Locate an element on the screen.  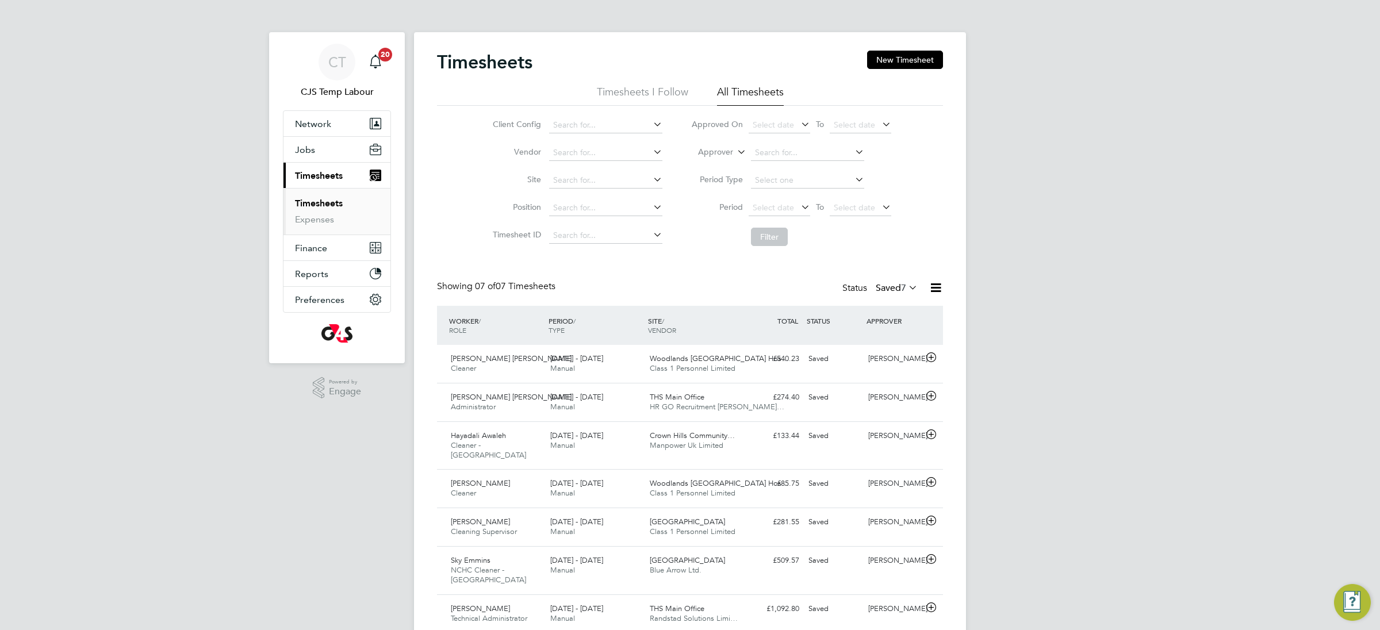
div: WORKER is located at coordinates (496, 326).